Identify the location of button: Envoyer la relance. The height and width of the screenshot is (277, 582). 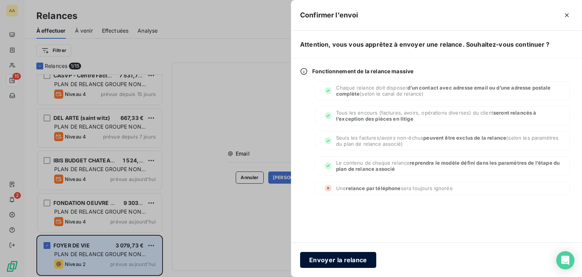
(338, 260).